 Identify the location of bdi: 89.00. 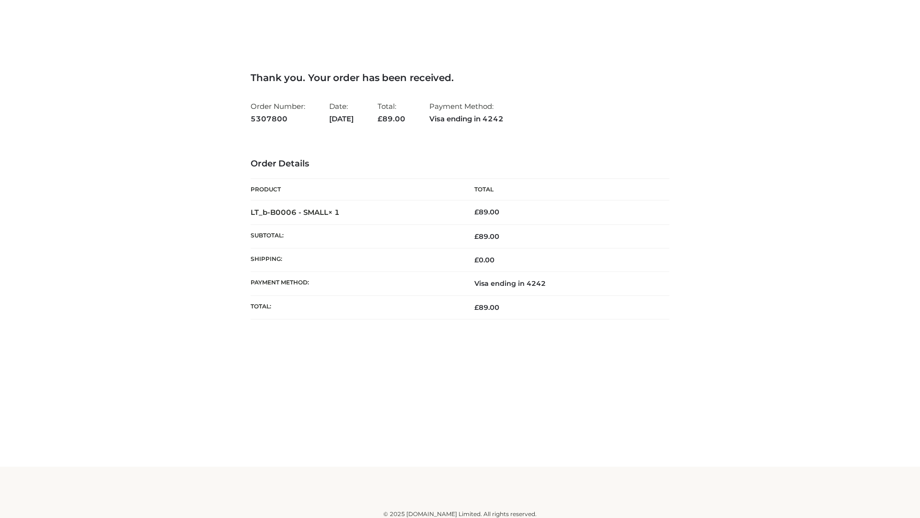
(487, 212).